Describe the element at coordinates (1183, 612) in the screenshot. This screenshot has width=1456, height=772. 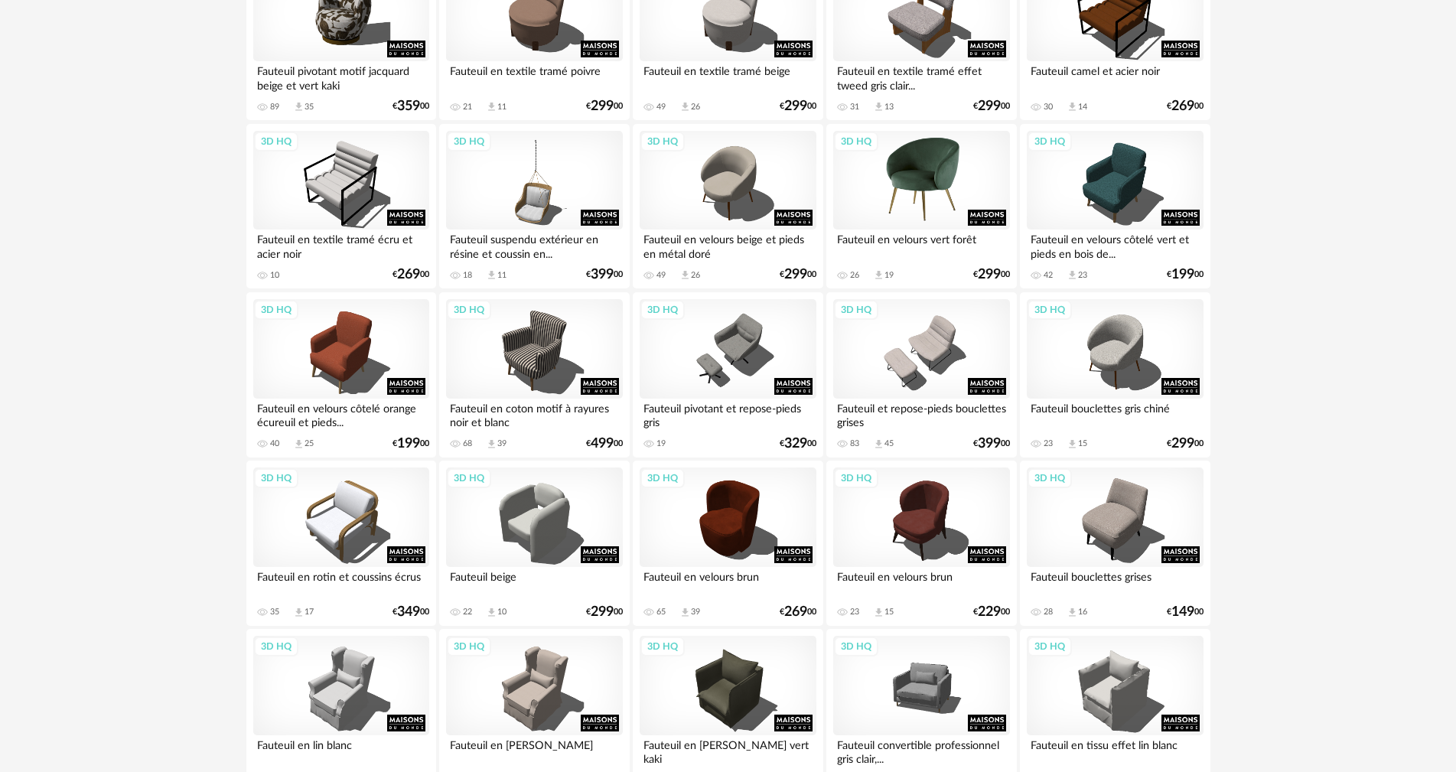
I see `span: 149` at that location.